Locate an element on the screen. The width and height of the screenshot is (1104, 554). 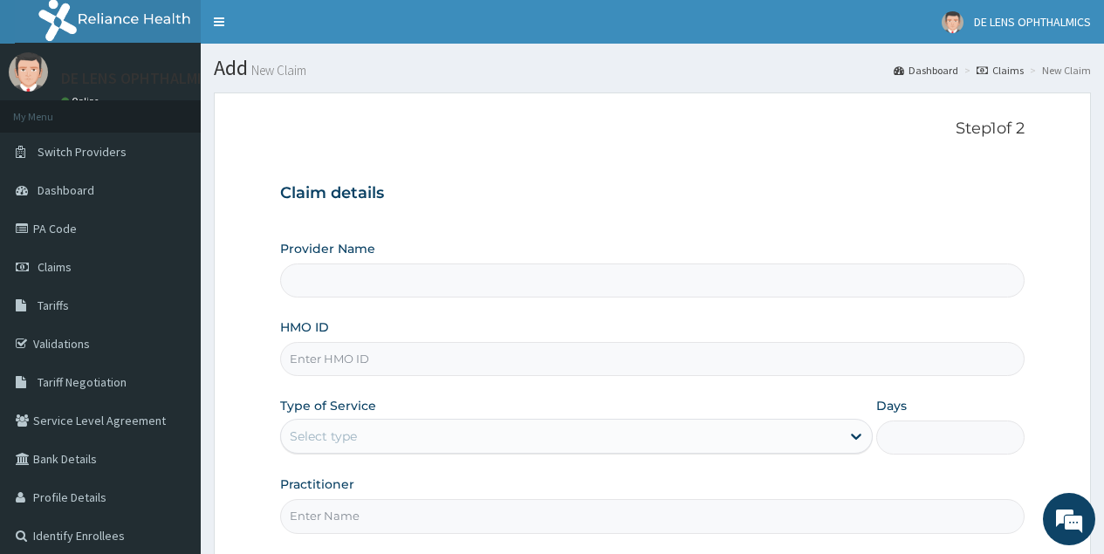
a: Dashboard is located at coordinates (926, 70).